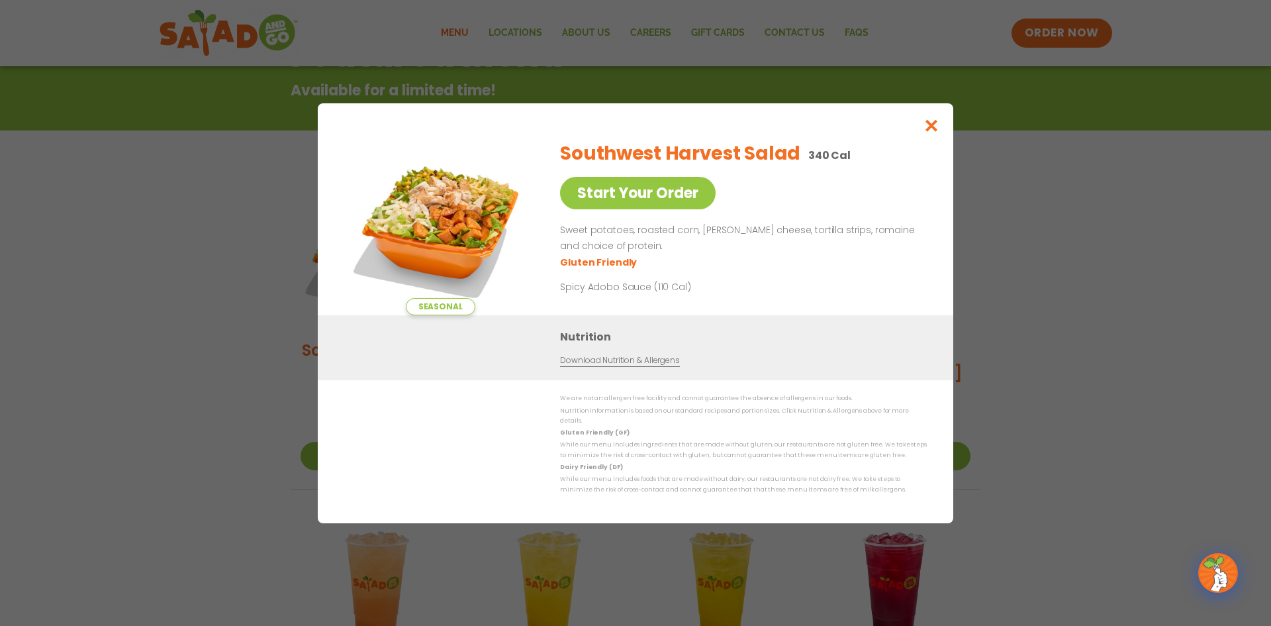 This screenshot has height=626, width=1271. I want to click on img: Featured product photo for Southwest Harvest Salad, so click(440, 222).